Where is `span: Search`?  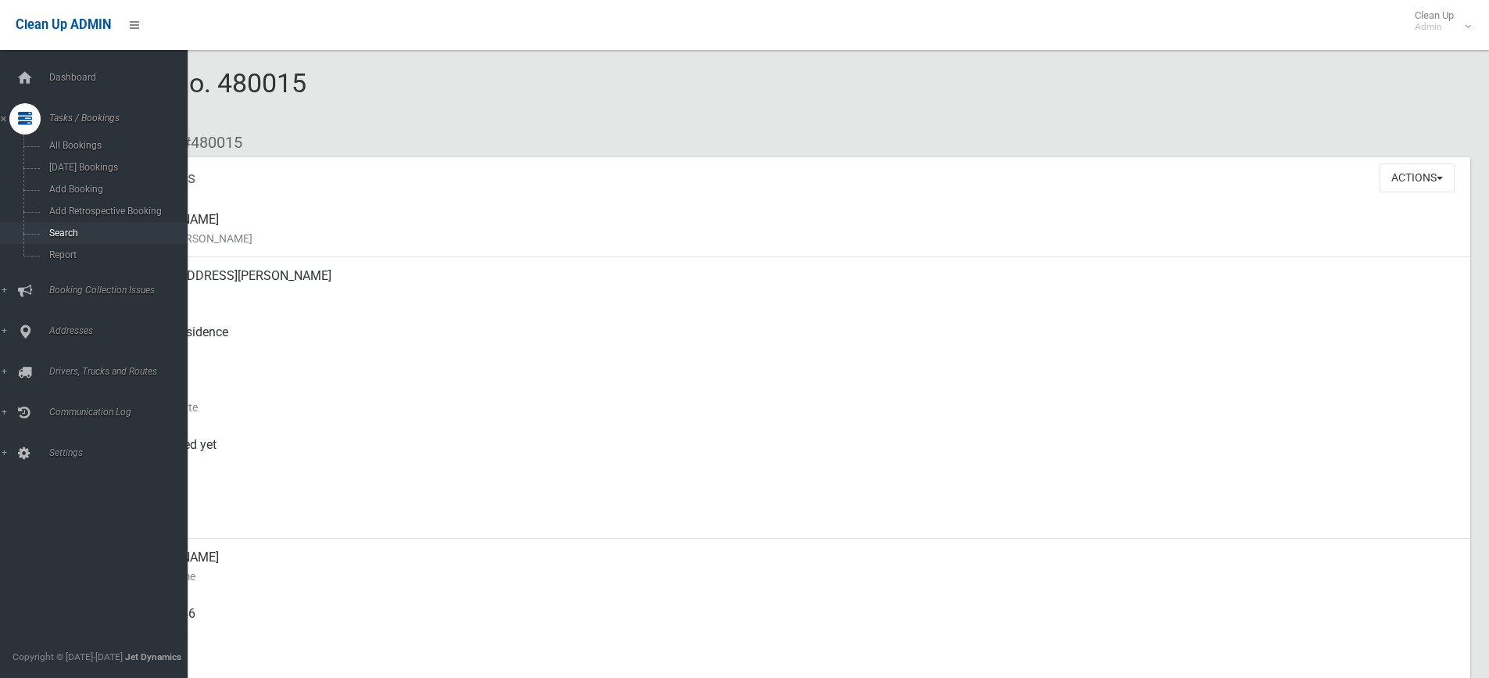
span: Search is located at coordinates (115, 233).